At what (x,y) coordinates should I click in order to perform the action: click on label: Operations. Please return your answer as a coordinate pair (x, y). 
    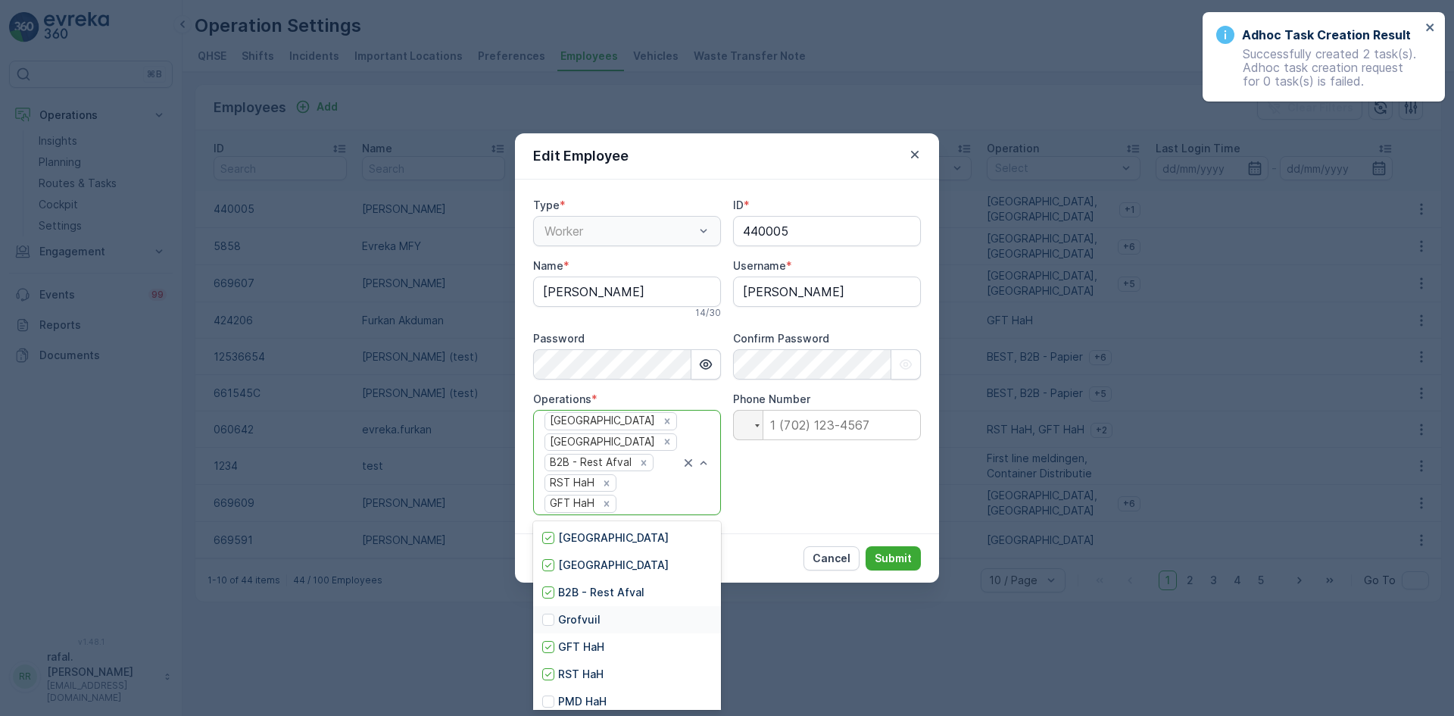
    Looking at the image, I should click on (562, 398).